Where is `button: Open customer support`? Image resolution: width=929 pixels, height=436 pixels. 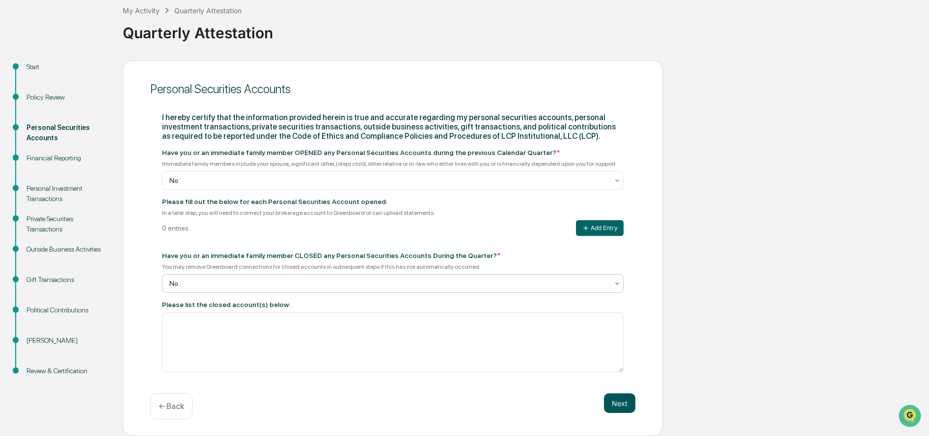 button: Open customer support is located at coordinates (12, 12).